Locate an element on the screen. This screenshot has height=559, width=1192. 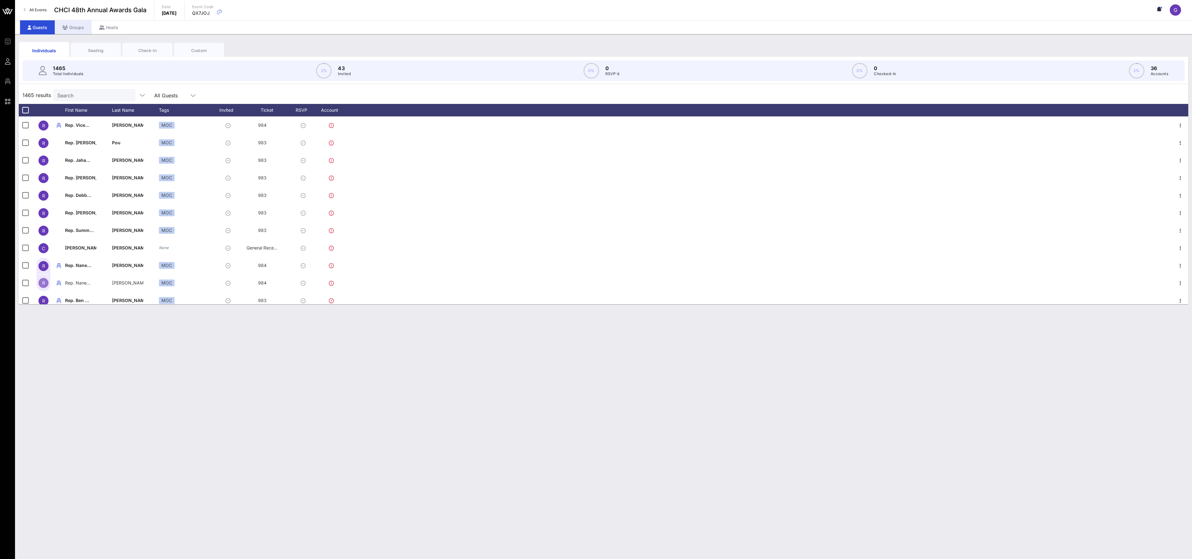
p: 36 is located at coordinates (1159, 68).